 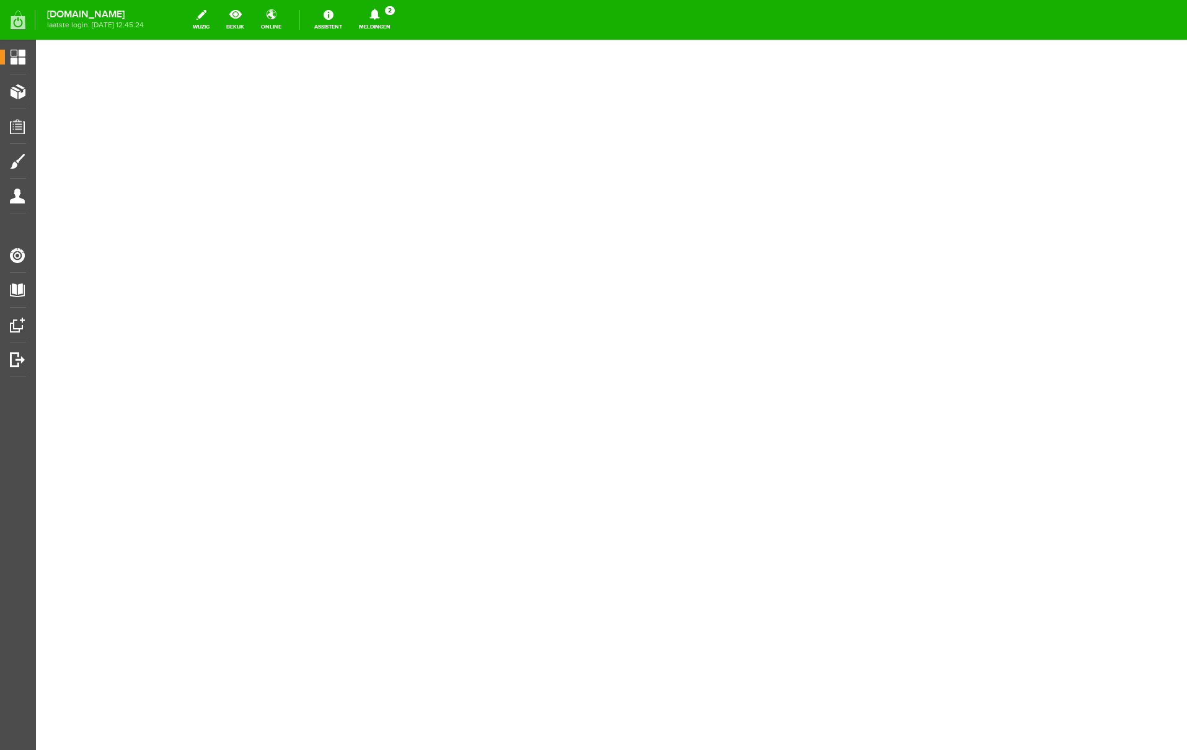 What do you see at coordinates (201, 20) in the screenshot?
I see `a: wijzig` at bounding box center [201, 20].